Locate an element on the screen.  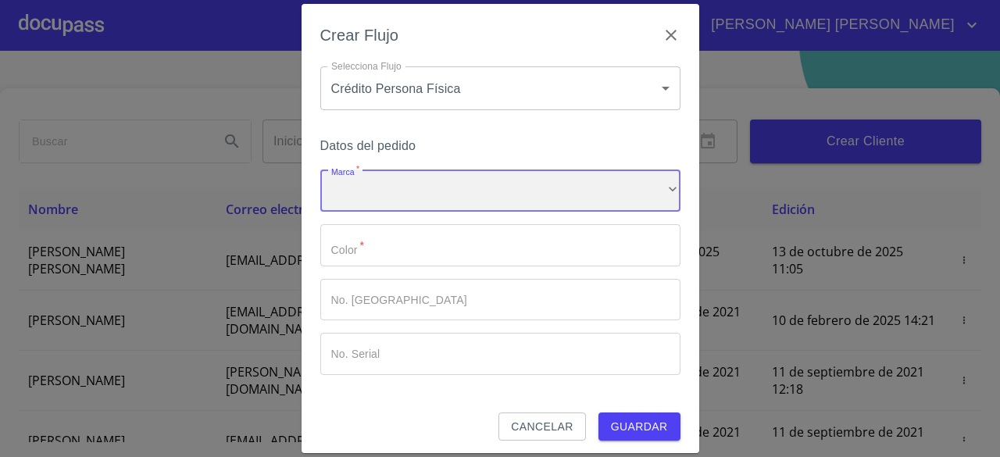
button: Guardar is located at coordinates (639, 426).